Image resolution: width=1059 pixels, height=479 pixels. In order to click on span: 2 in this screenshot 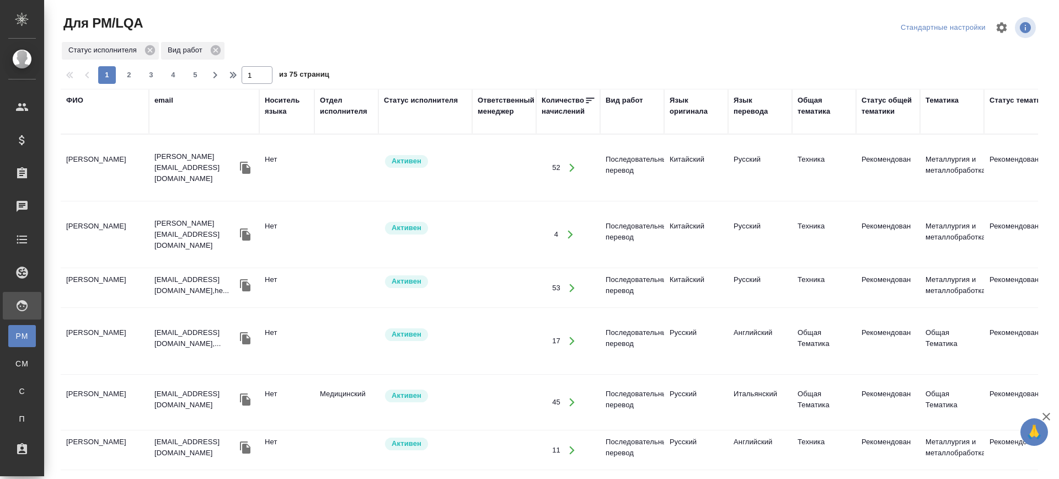, I will do `click(129, 75)`.